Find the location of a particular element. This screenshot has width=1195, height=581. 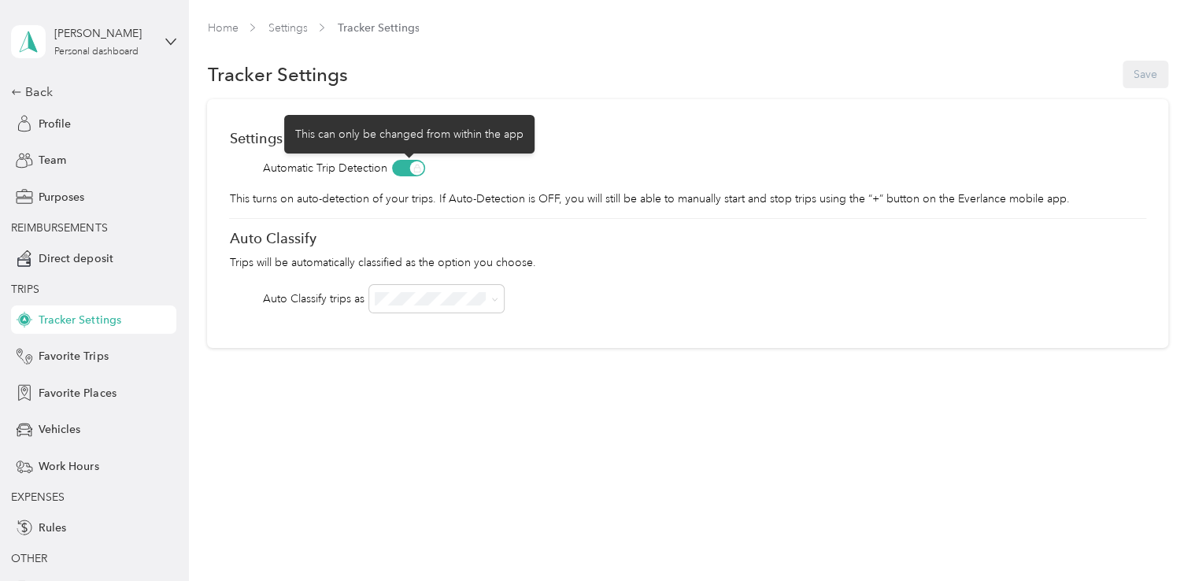

p: This turns on auto-detection of your trips. If Auto-Detection is OFF, you will still be able to m... is located at coordinates (687, 198).